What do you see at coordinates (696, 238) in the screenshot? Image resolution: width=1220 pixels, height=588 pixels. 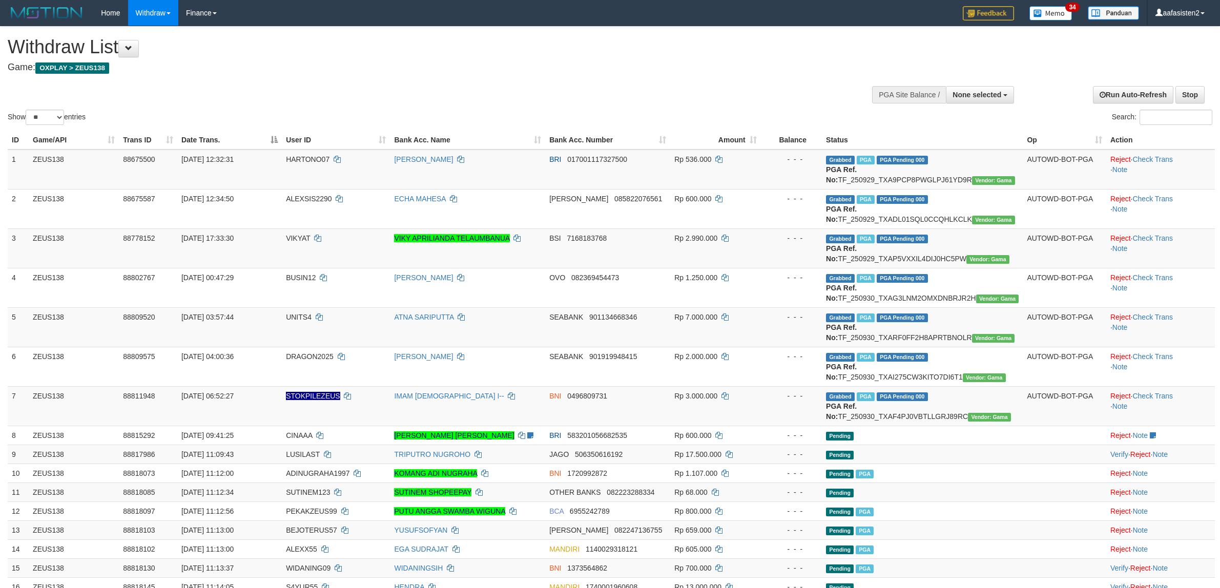 I see `span: Rp 2.990.000` at bounding box center [696, 238].